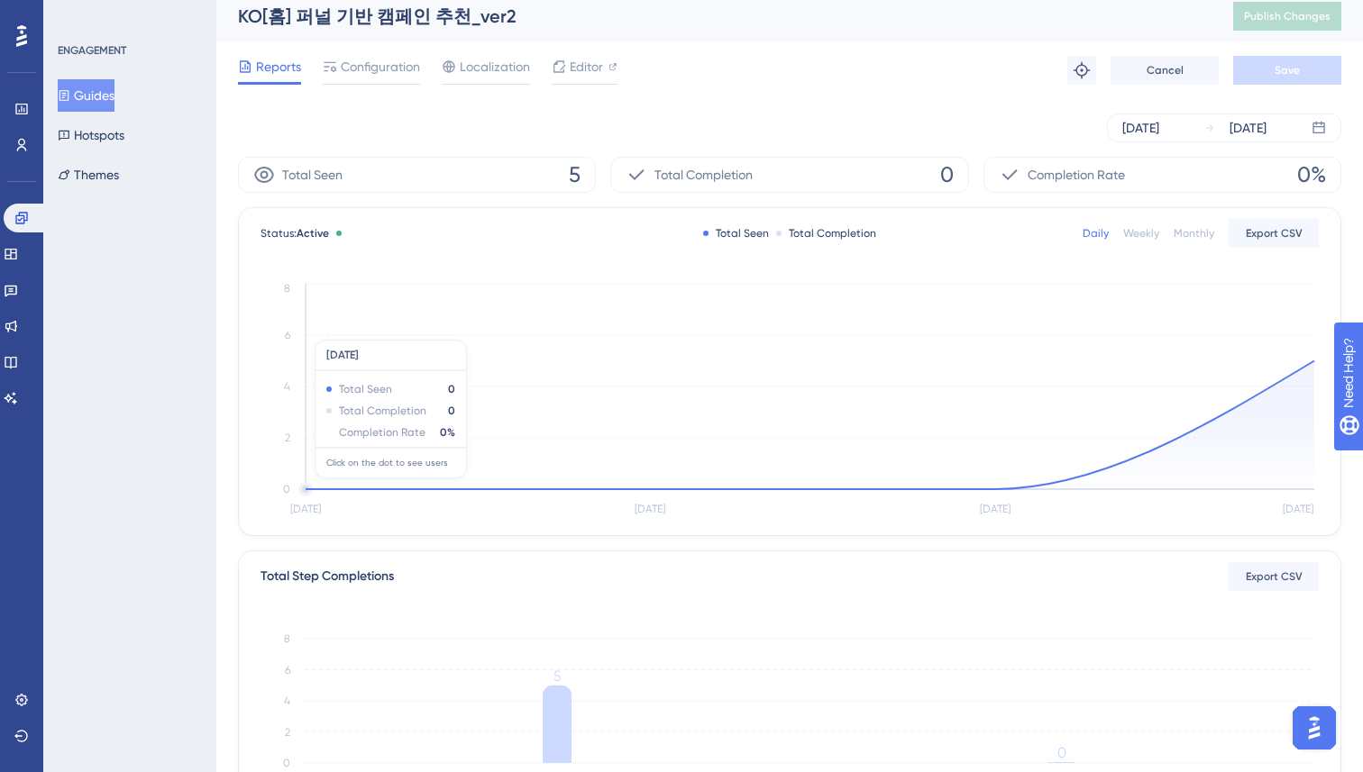 This screenshot has width=1363, height=772. What do you see at coordinates (1287, 16) in the screenshot?
I see `span: Publish Changes` at bounding box center [1287, 16].